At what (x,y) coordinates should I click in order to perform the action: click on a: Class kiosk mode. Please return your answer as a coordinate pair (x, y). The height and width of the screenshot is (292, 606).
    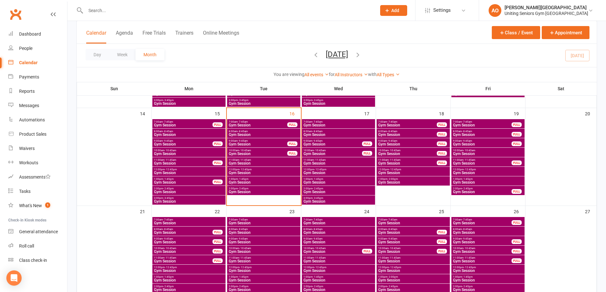
    Looking at the image, I should click on (38, 261).